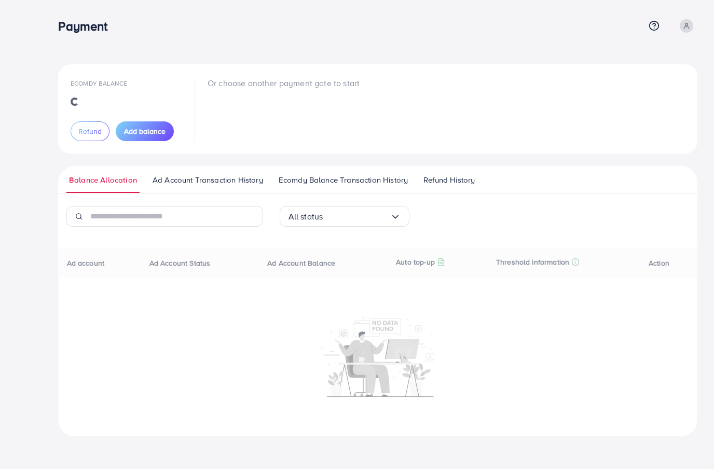  Describe the element at coordinates (90, 131) in the screenshot. I see `span: Refund` at that location.